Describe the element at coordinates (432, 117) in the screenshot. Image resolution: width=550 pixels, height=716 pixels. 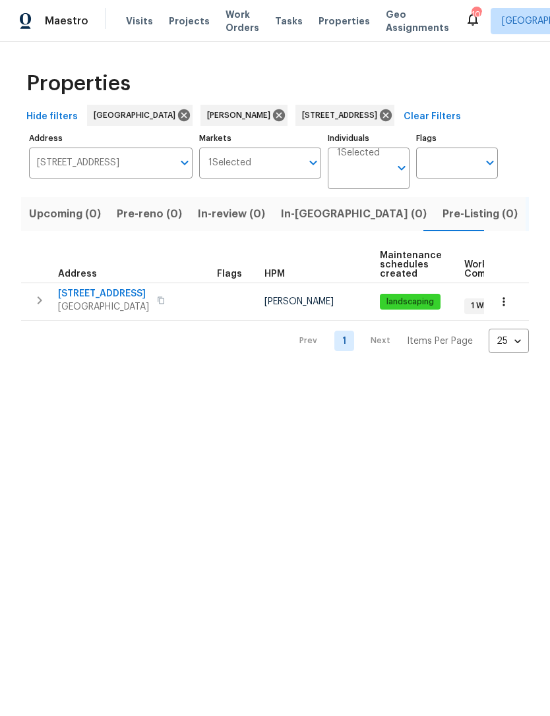
I see `button: Clear Filters` at that location.